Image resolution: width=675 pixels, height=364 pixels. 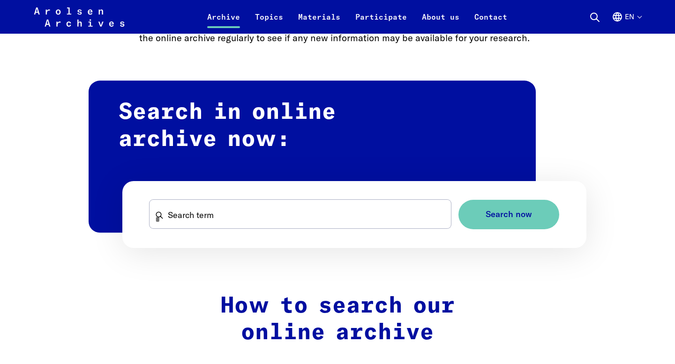 I want to click on h2: How to search our online archive, so click(x=337, y=320).